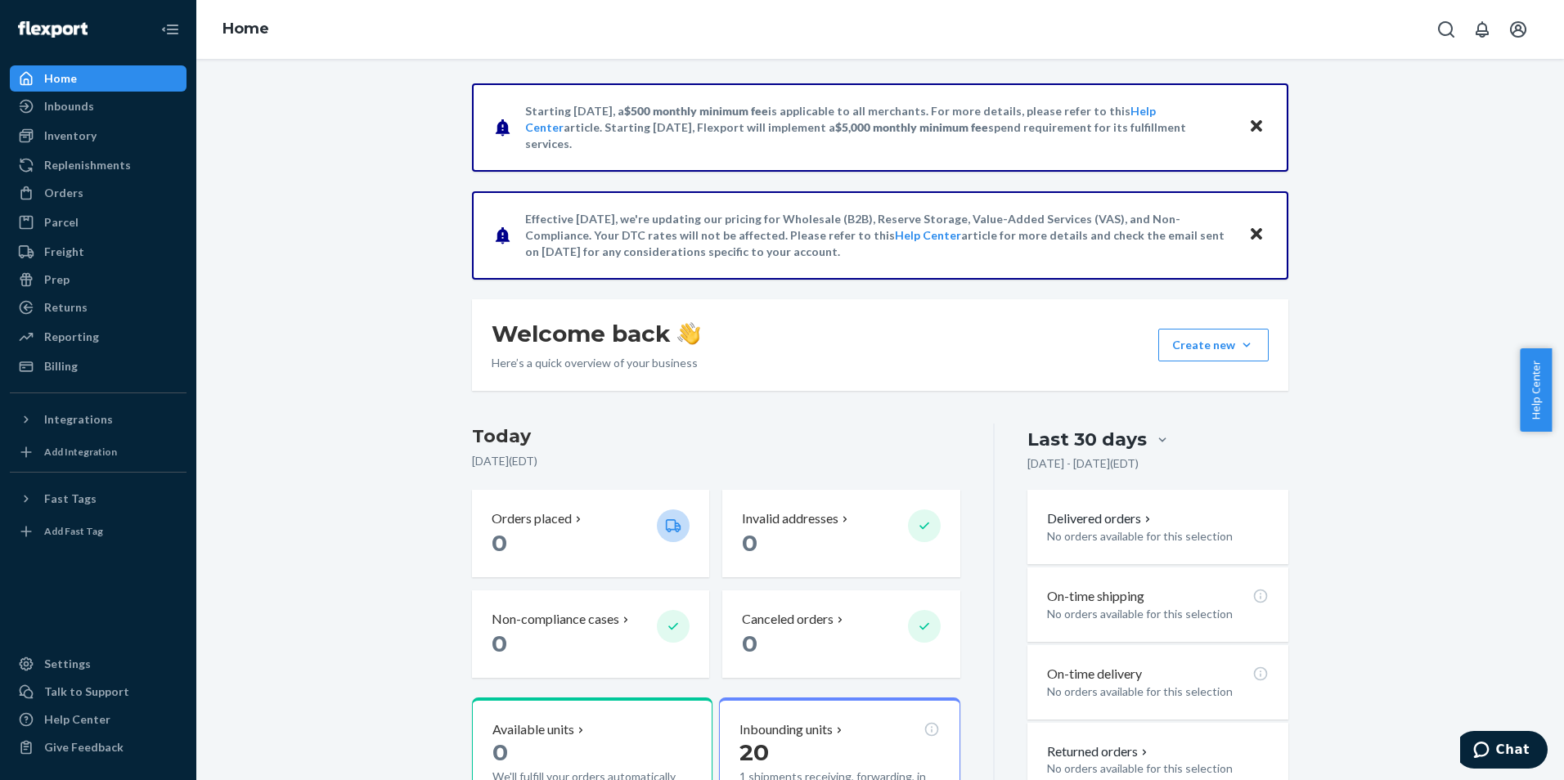 The height and width of the screenshot is (780, 1564). I want to click on p: Delivered orders, so click(1100, 519).